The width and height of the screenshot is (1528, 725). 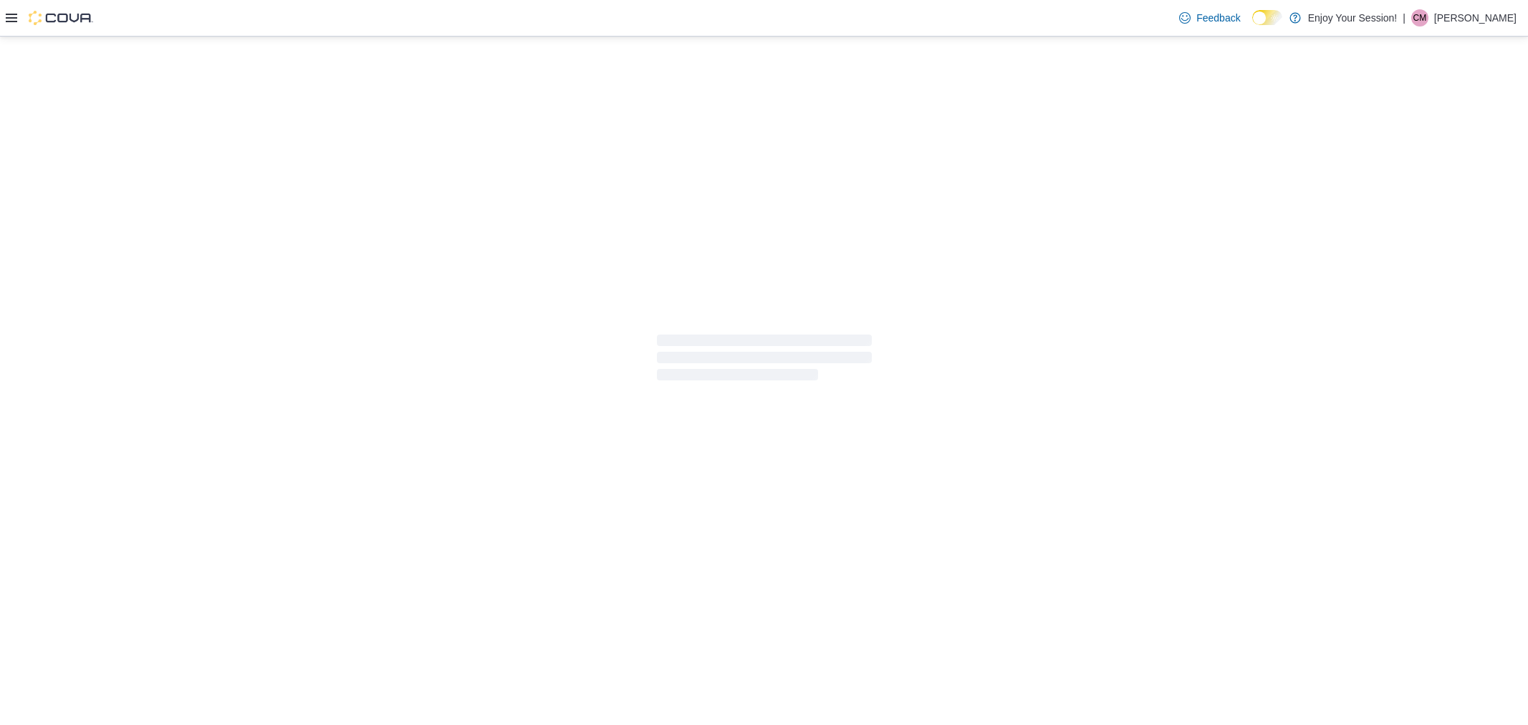 What do you see at coordinates (1268, 17) in the screenshot?
I see `input: Dark Mode` at bounding box center [1268, 17].